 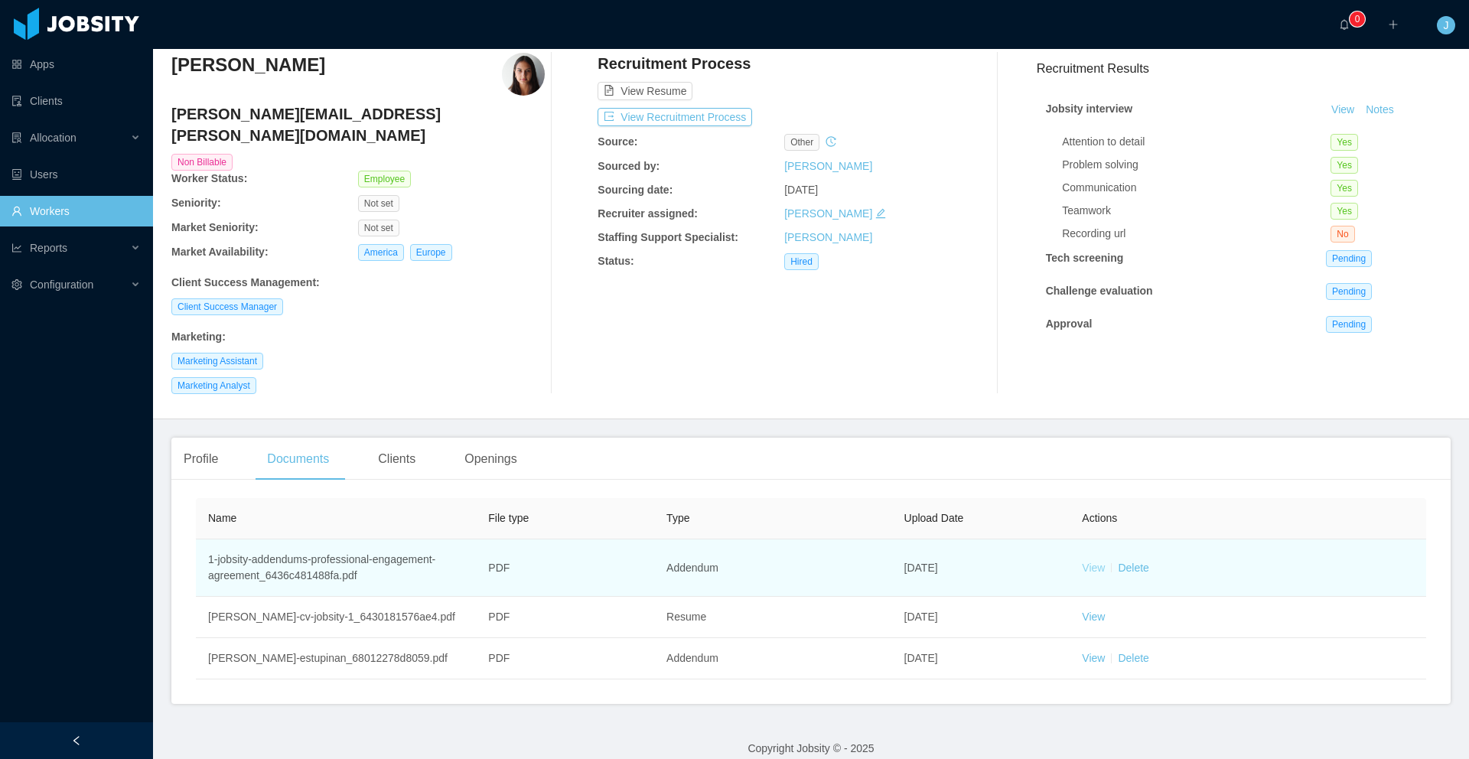 I want to click on i: icon: bell, so click(x=1344, y=24).